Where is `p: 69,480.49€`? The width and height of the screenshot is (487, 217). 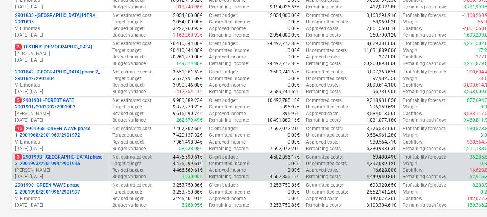 p: 69,480.49€ is located at coordinates (385, 157).